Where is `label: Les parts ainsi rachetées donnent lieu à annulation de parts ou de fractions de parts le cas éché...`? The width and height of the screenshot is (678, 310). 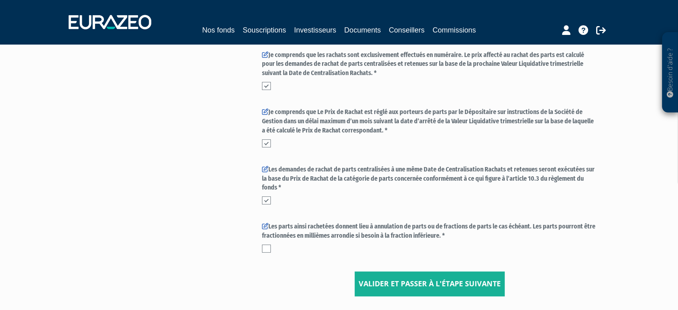 label: Les parts ainsi rachetées donnent lieu à annulation de parts ou de fractions de parts le cas éché... is located at coordinates (429, 231).